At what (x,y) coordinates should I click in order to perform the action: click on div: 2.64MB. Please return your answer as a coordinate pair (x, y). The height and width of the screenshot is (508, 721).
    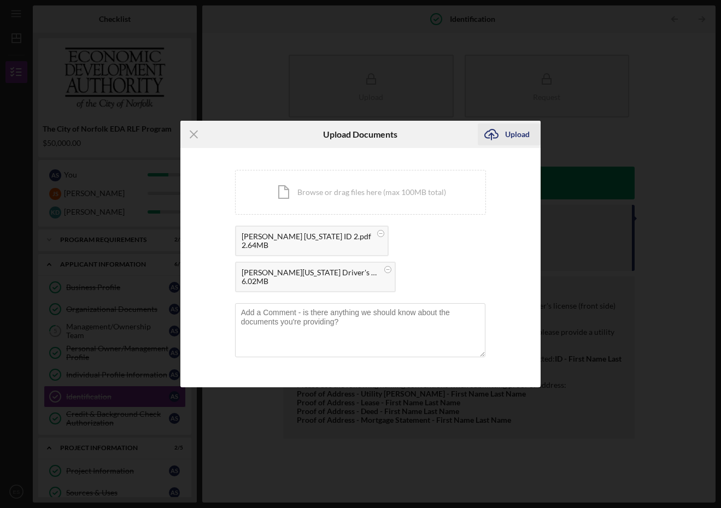
    Looking at the image, I should click on (306, 245).